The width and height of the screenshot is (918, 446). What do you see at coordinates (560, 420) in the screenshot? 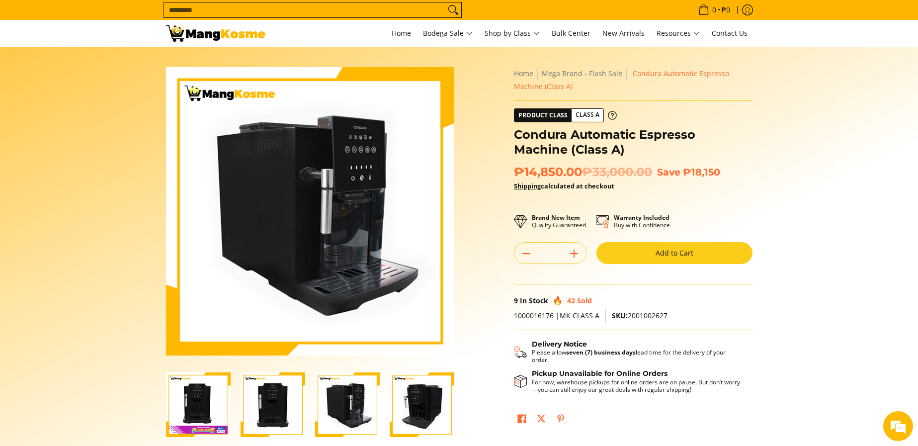
I see `a: Pin on Pinterest` at bounding box center [560, 420].